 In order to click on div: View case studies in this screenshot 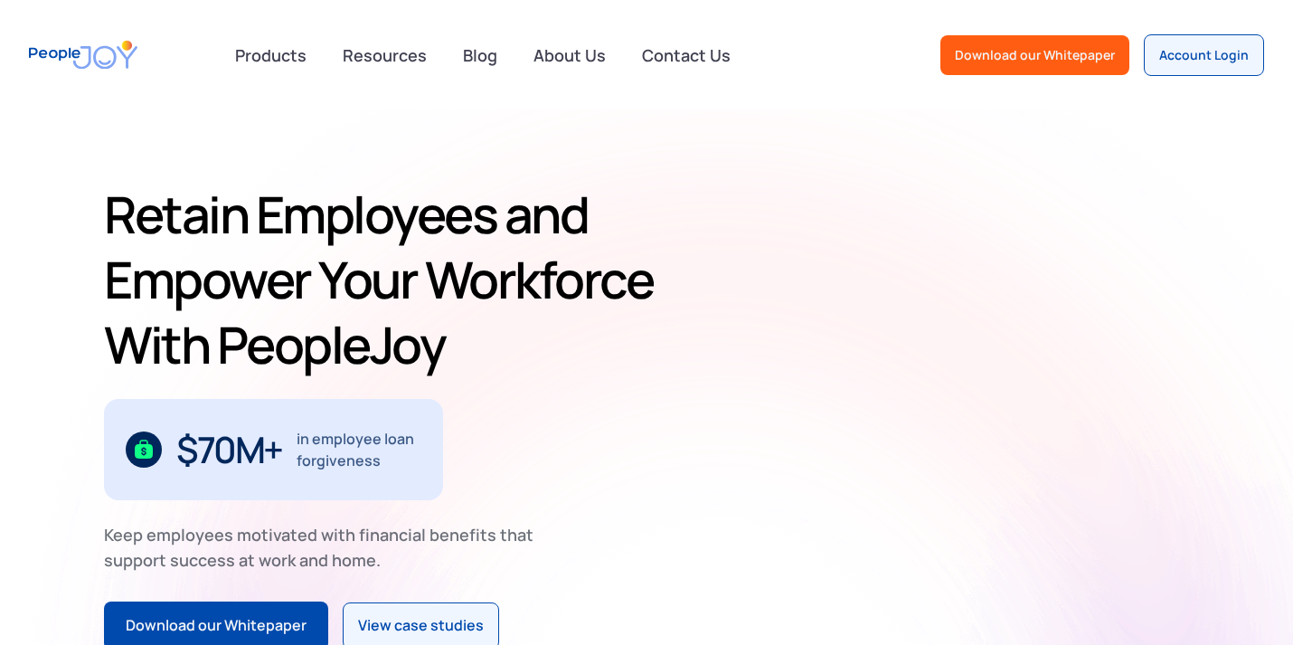, I will do `click(421, 626)`.